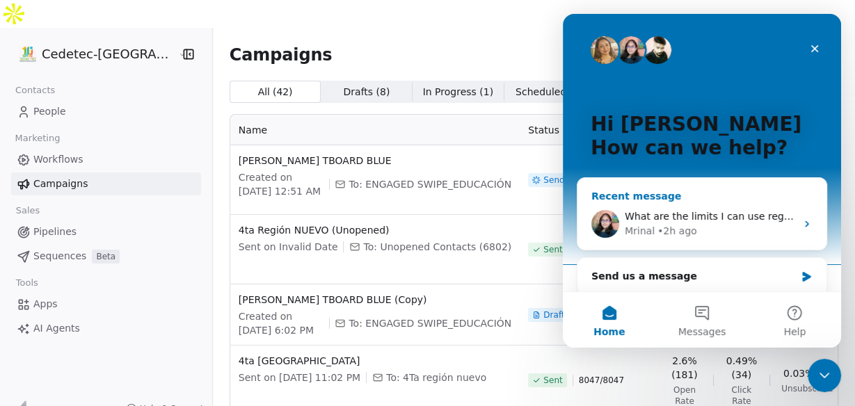 The height and width of the screenshot is (406, 855). What do you see at coordinates (366, 92) in the screenshot?
I see `span: Drafts ( 8 )` at bounding box center [366, 92].